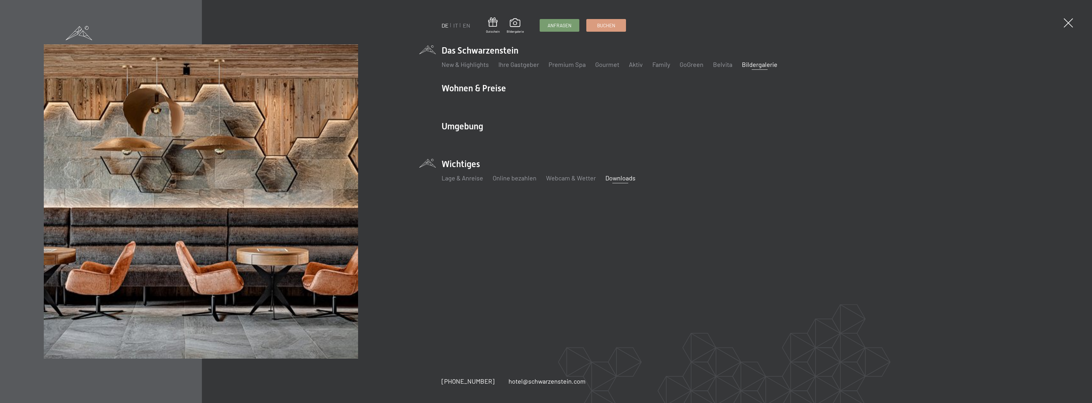 The width and height of the screenshot is (1092, 403). What do you see at coordinates (571, 178) in the screenshot?
I see `a: Webcam & Wetter` at bounding box center [571, 178].